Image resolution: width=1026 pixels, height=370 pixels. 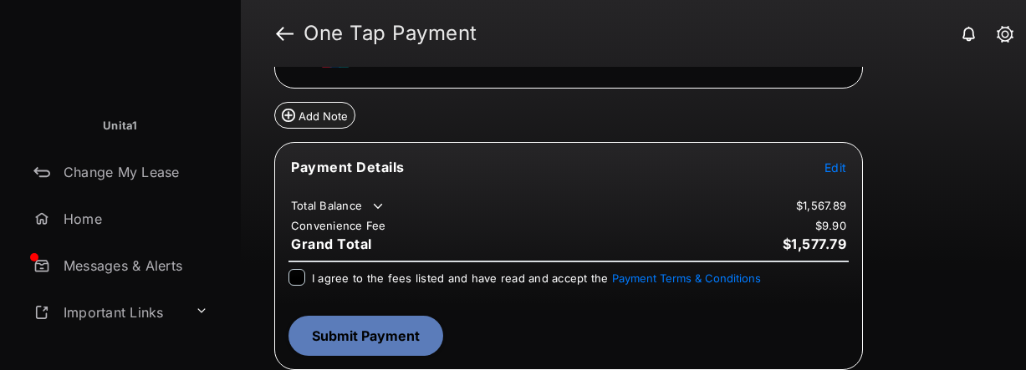 What do you see at coordinates (536, 278) in the screenshot?
I see `span: I agree to the fees listed and have read and accept the` at bounding box center [536, 278].